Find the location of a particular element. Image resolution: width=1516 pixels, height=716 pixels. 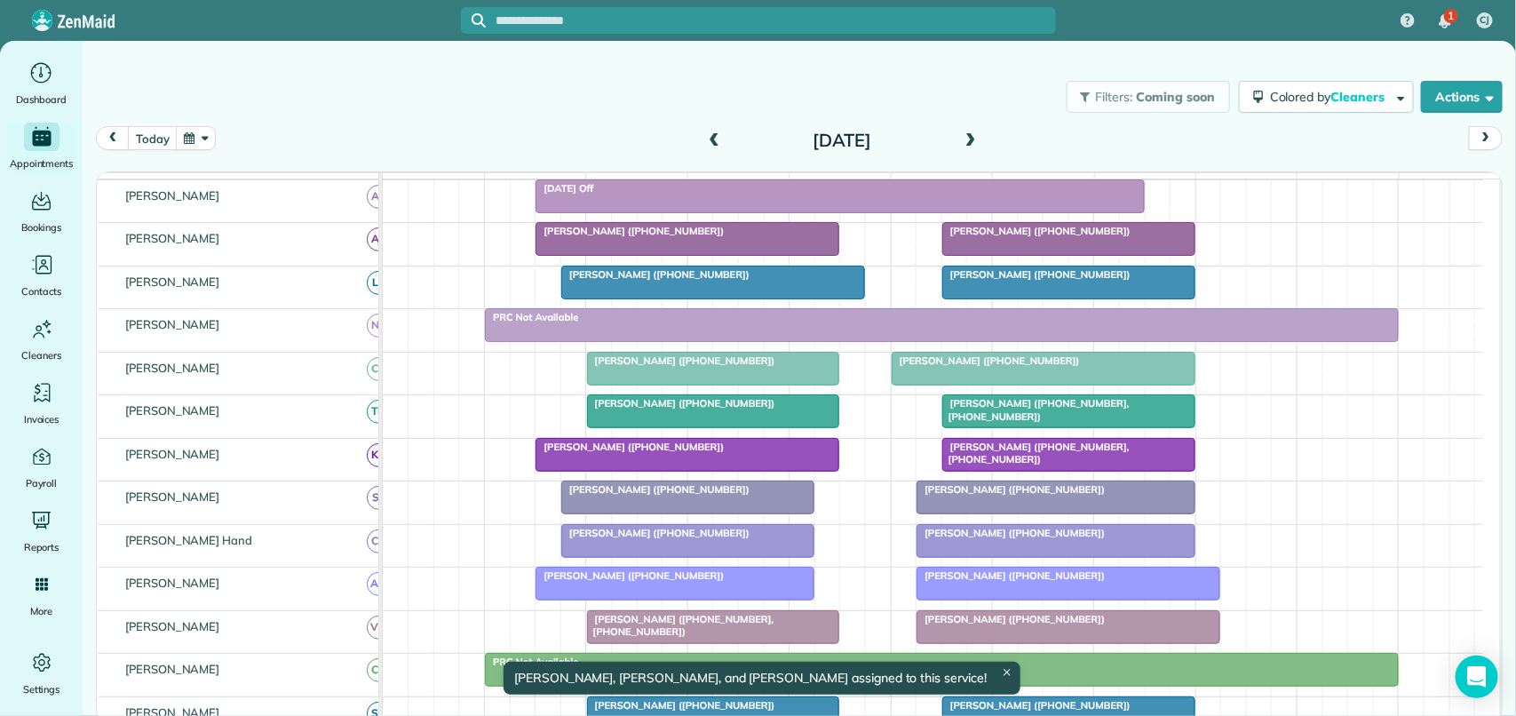

button: Focus search is located at coordinates (473, 20).